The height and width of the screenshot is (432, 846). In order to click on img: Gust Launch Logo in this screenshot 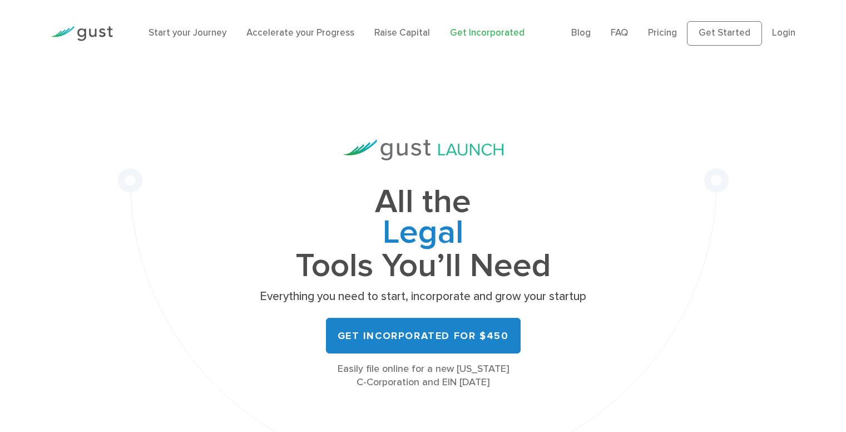, I will do `click(424, 150)`.